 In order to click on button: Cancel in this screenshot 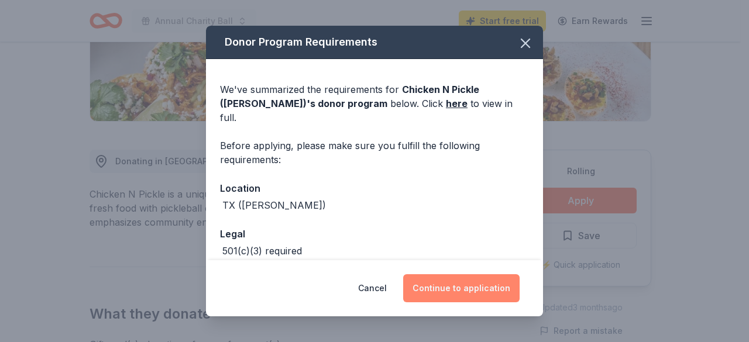, I will do `click(372, 288)`.